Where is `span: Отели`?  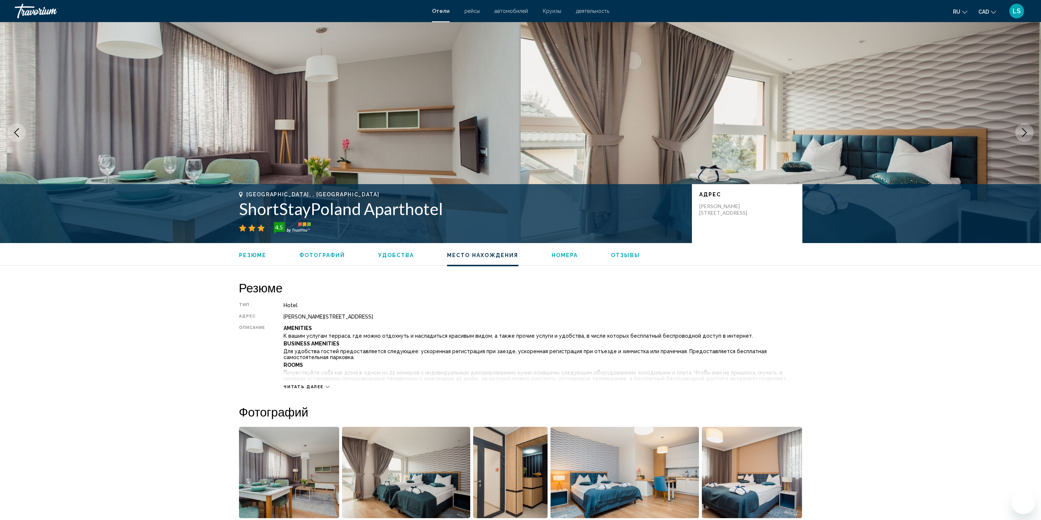
span: Отели is located at coordinates (441, 11).